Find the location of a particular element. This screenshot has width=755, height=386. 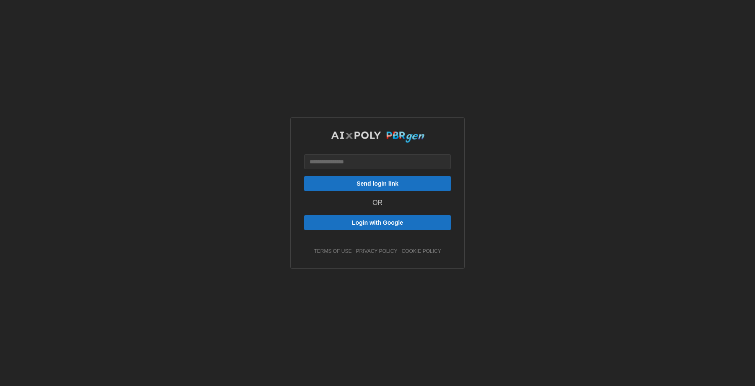

img: AIxPoly PBRgen is located at coordinates (378, 137).